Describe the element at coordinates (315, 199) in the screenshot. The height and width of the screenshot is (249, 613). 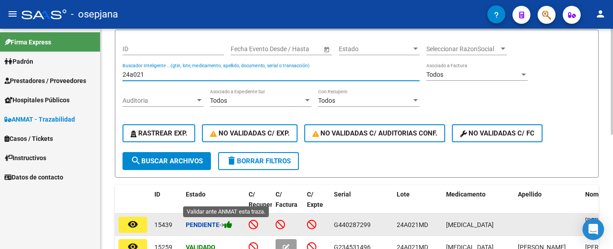
I see `span: C/ Expte` at that location.